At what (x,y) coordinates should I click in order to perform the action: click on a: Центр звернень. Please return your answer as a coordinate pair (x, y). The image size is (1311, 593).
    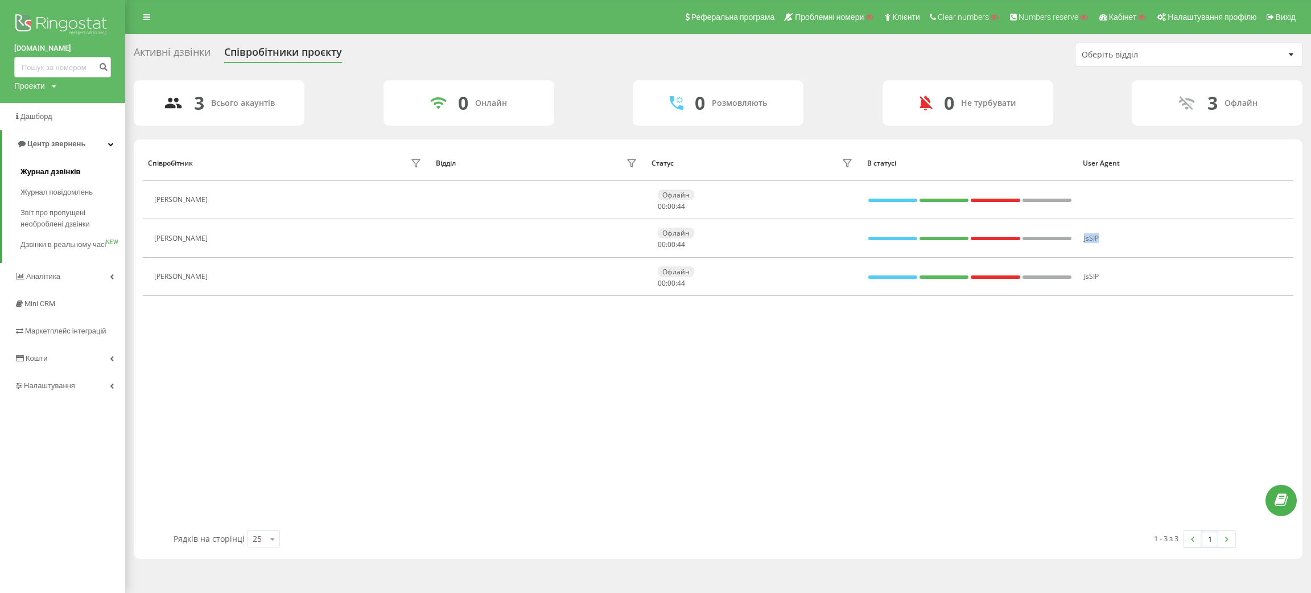
    Looking at the image, I should click on (64, 144).